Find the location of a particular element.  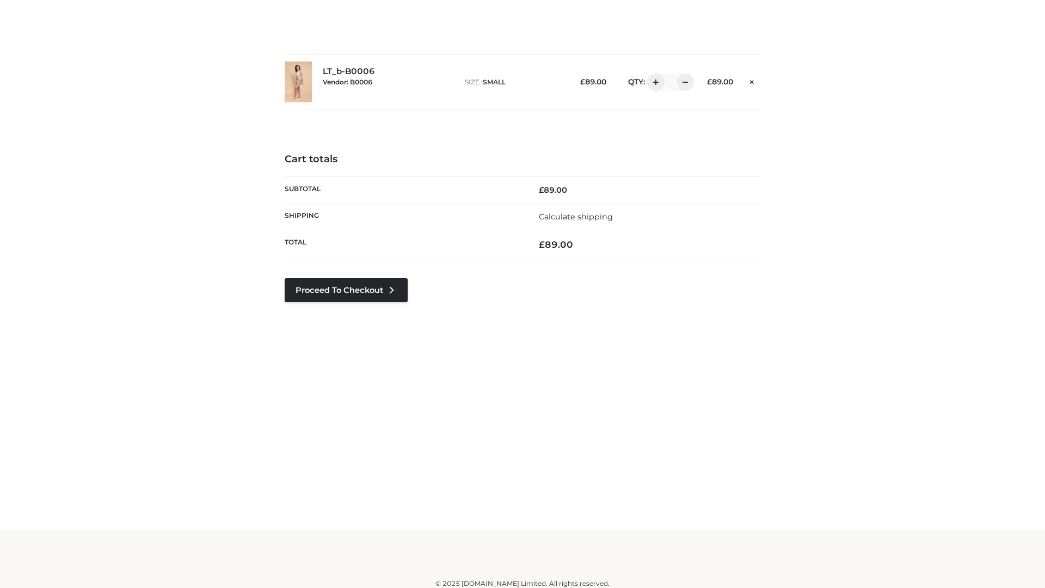

h4: Cart totals is located at coordinates (523, 160).